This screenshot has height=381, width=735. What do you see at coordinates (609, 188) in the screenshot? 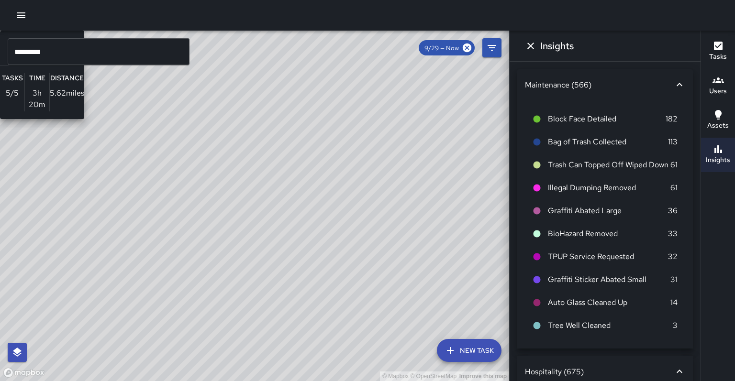
I see `span: Illegal Dumping Removed` at bounding box center [609, 188].